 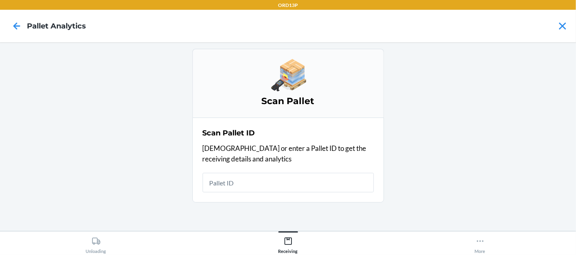 I want to click on div: Receiving, so click(x=288, y=244).